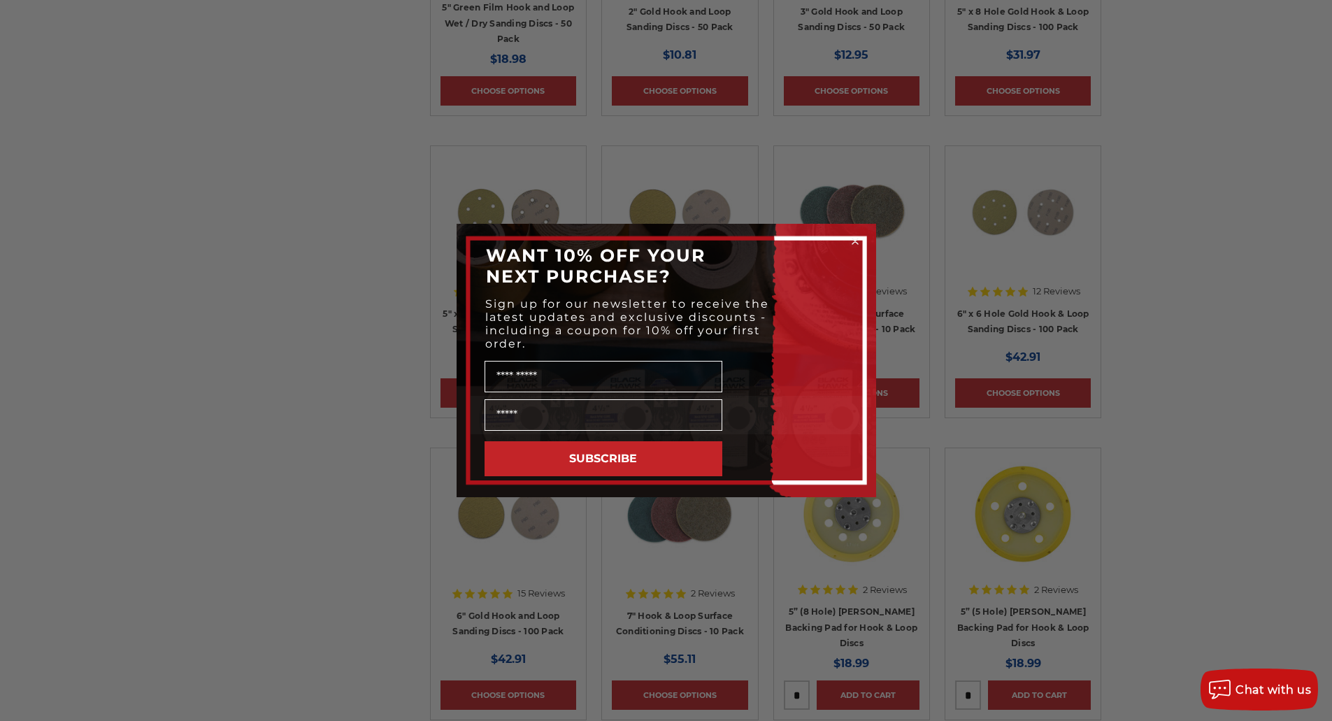 This screenshot has width=1332, height=721. Describe the element at coordinates (603, 459) in the screenshot. I see `button: SUBSCRIBE` at that location.